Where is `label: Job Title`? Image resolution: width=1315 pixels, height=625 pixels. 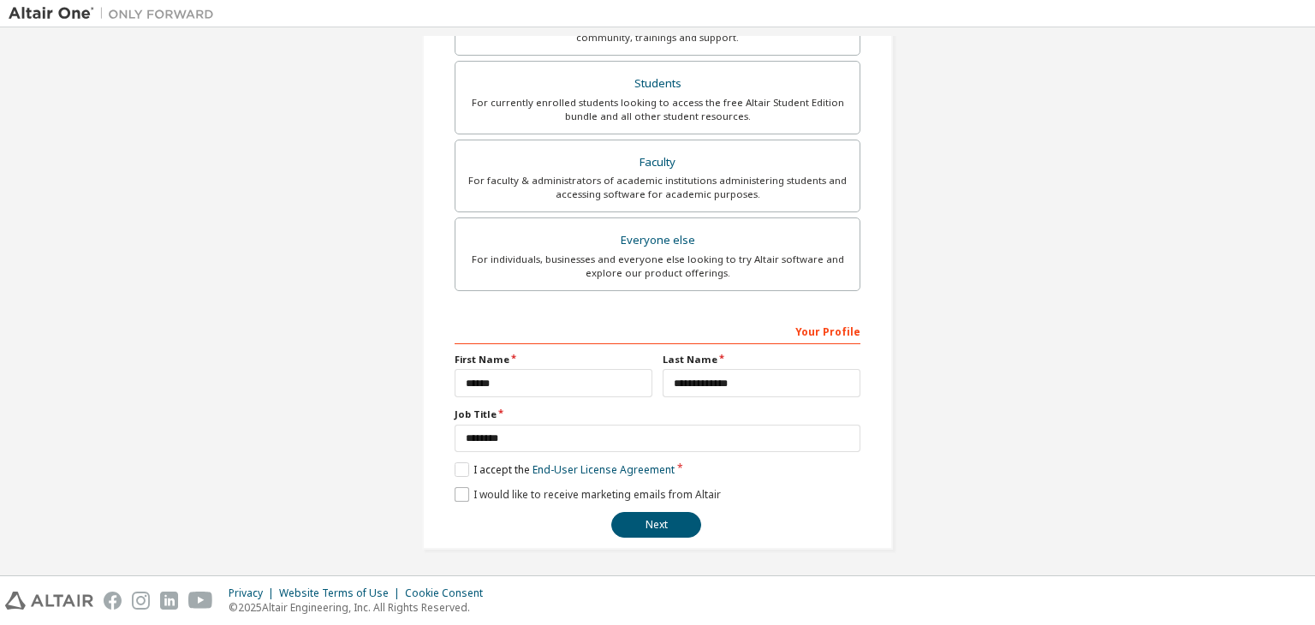 label: Job Title is located at coordinates (657, 414).